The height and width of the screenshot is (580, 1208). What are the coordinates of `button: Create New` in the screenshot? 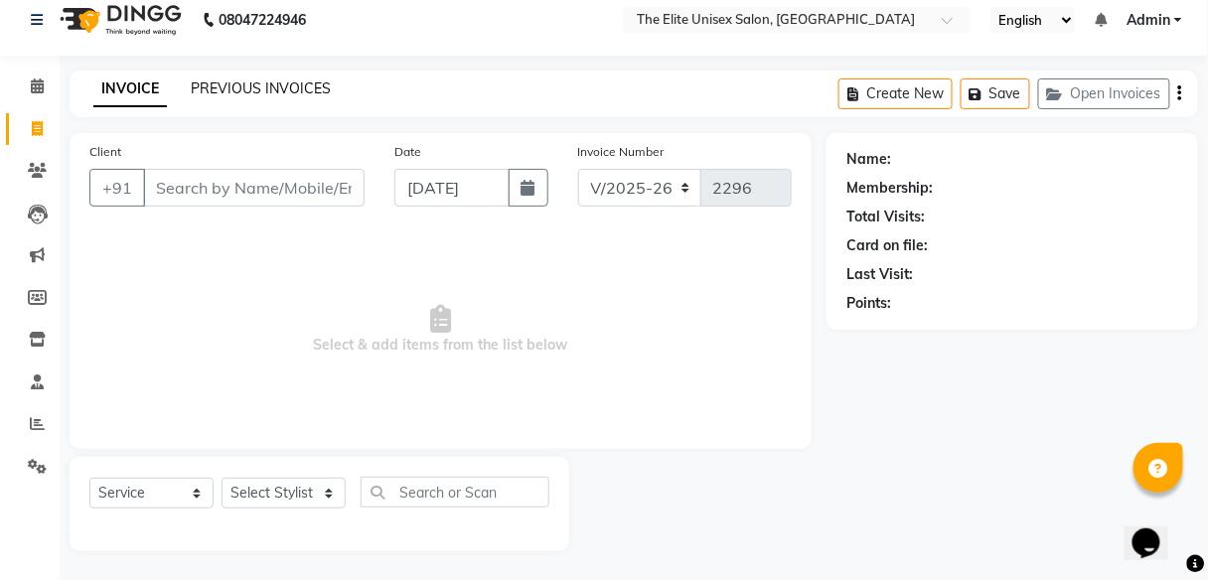 It's located at (895, 93).